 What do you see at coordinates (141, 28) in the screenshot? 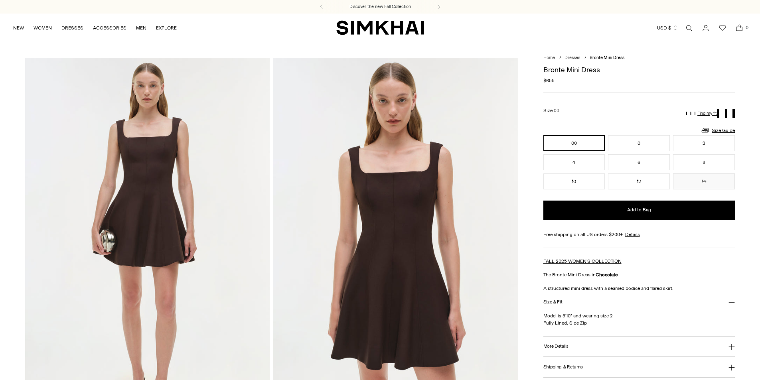
I see `a: MEN` at bounding box center [141, 28].